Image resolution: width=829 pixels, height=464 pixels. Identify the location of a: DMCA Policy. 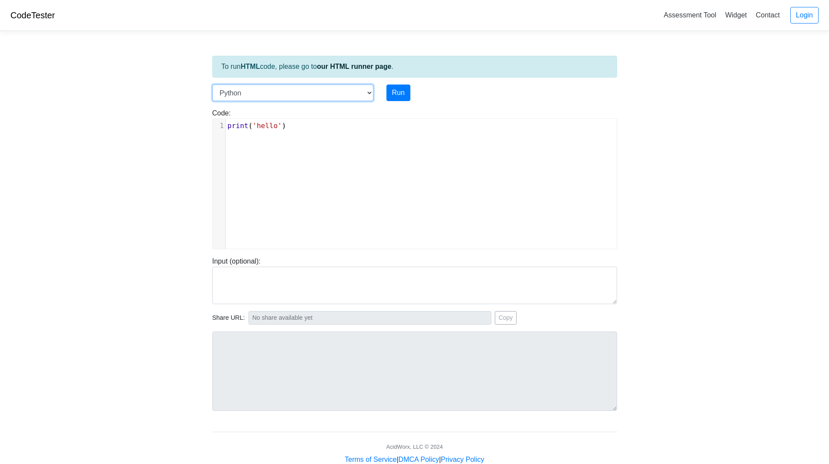
(419, 459).